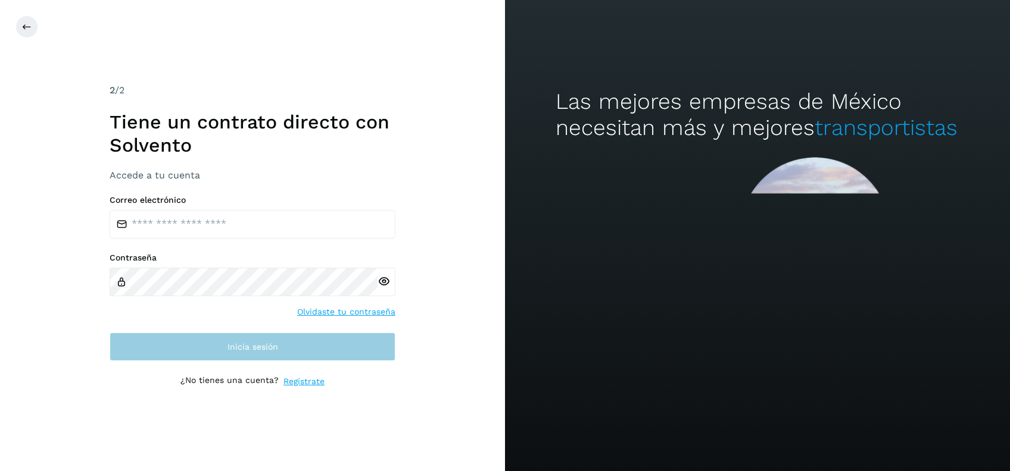  What do you see at coordinates (252, 90) in the screenshot?
I see `div: /2` at bounding box center [252, 90].